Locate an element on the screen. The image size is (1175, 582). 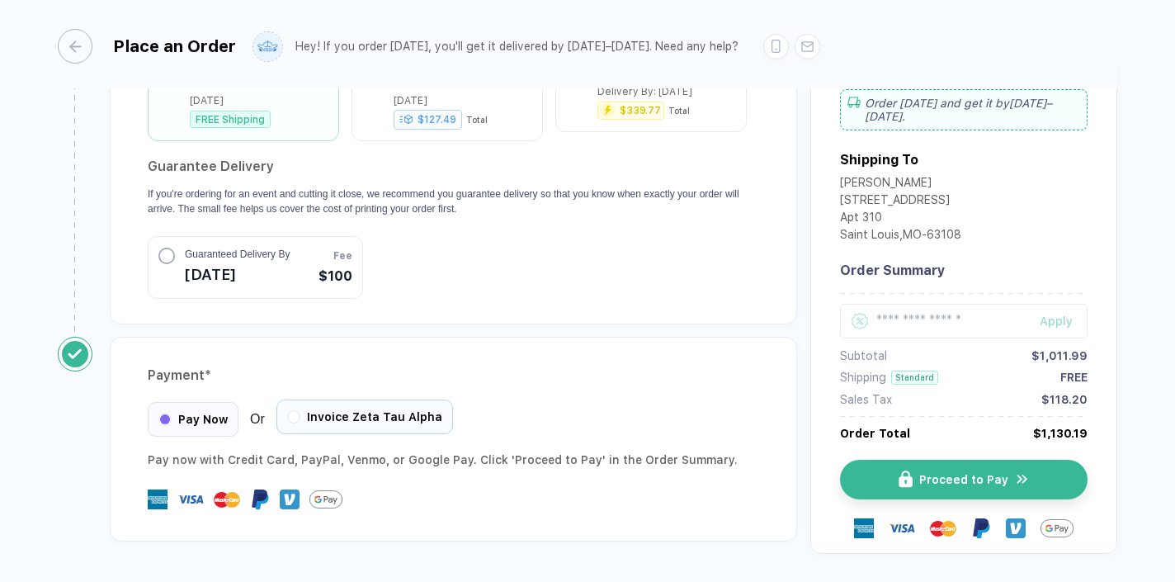
p: If you're ordering for an event and cutting it close, we recommend you guarantee delivery so that... is located at coordinates (453, 201).